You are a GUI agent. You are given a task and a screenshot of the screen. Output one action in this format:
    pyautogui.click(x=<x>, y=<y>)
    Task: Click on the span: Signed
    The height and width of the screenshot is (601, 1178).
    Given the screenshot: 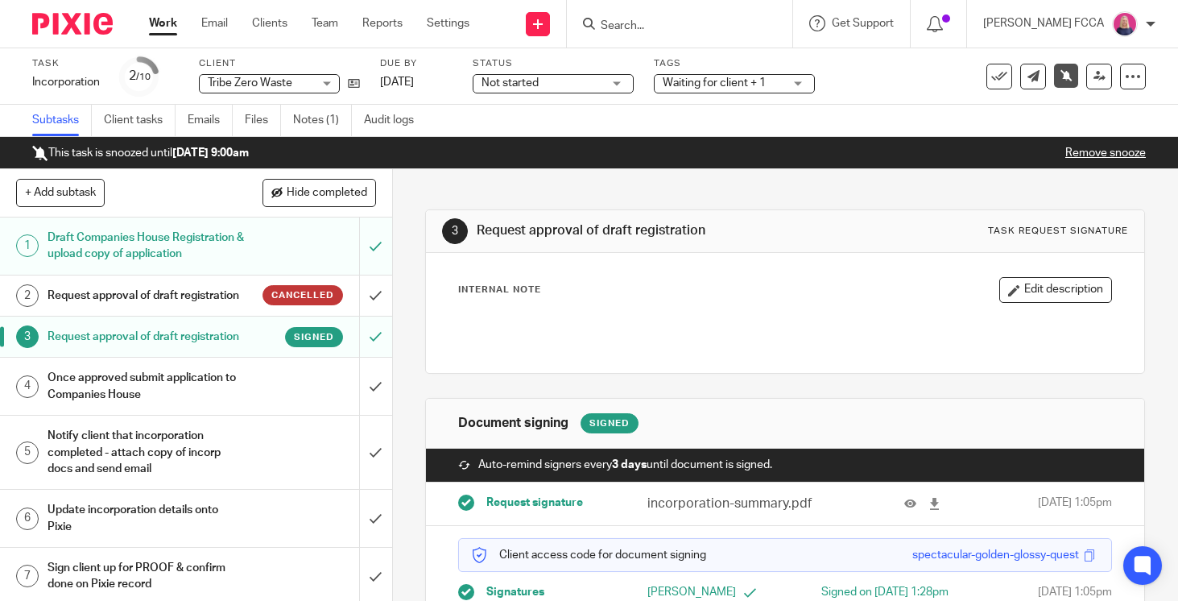 What is the action you would take?
    pyautogui.click(x=314, y=337)
    